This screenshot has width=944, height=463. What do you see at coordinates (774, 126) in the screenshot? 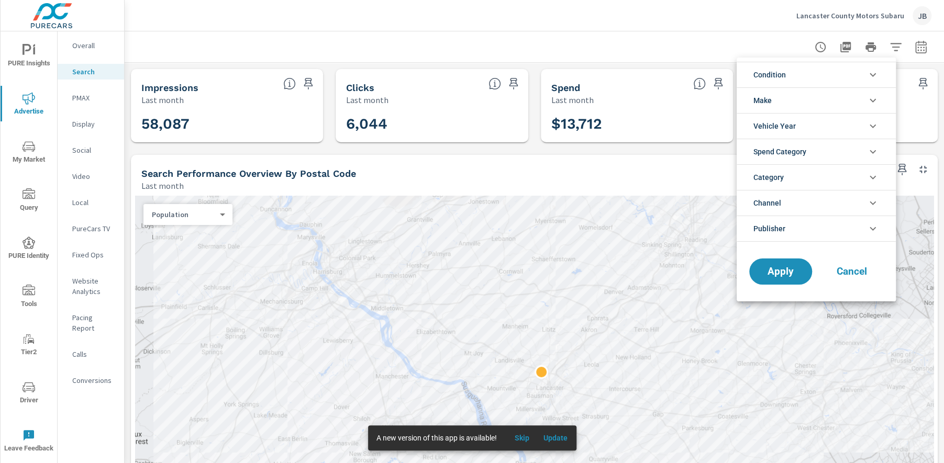
I see `span: Vehicle Year` at bounding box center [774, 126].